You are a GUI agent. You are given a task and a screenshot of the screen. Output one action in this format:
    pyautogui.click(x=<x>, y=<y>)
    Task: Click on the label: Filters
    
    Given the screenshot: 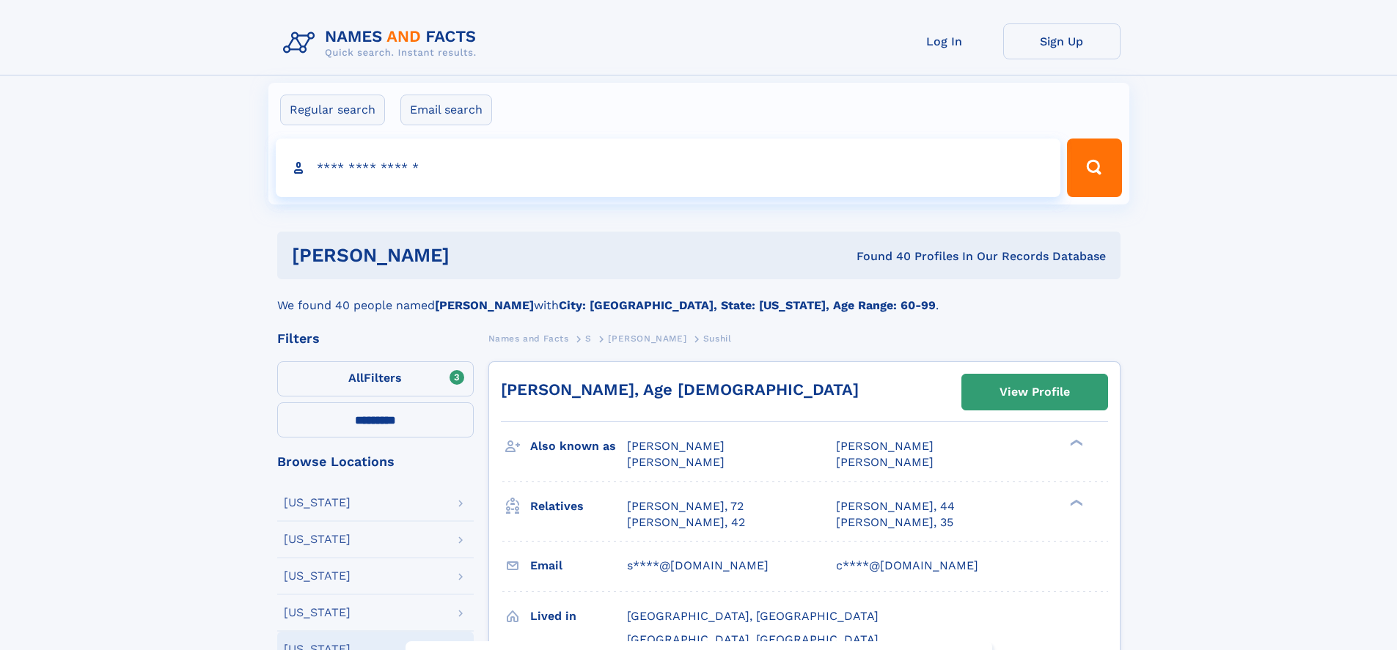 What is the action you would take?
    pyautogui.click(x=375, y=379)
    